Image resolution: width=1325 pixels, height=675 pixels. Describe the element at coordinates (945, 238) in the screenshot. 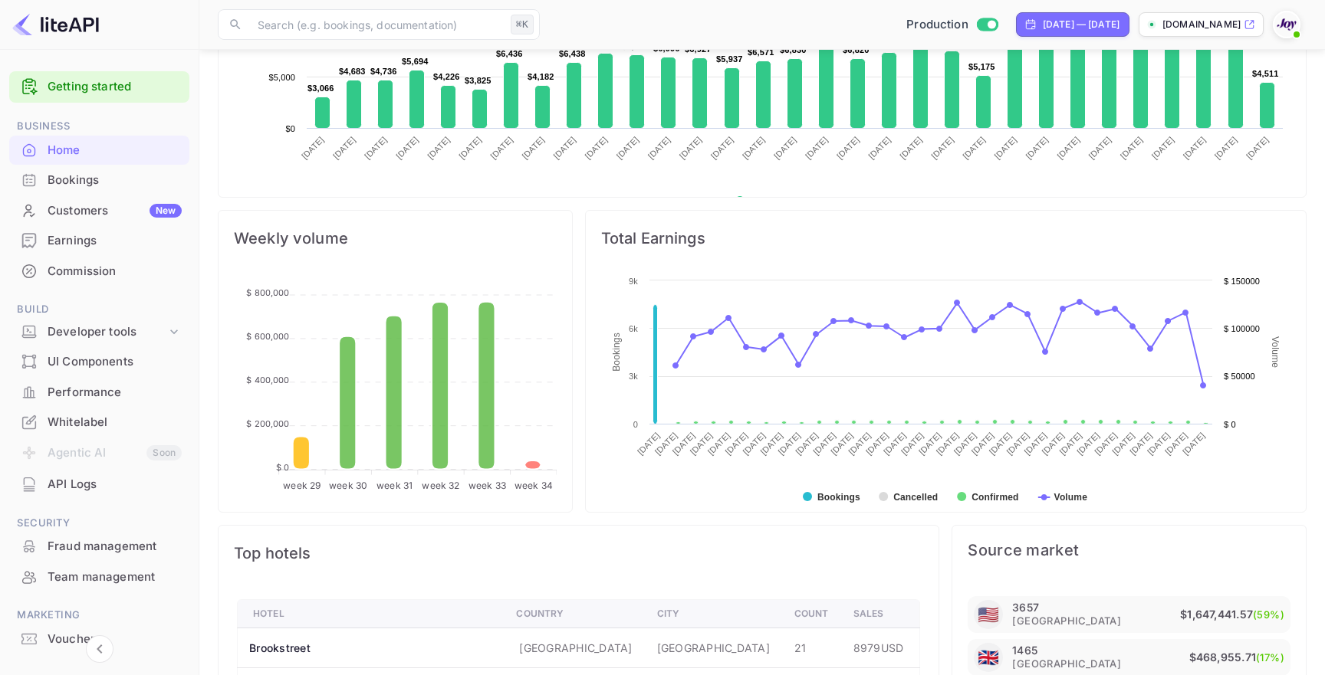

I see `span: Total Earnings` at that location.